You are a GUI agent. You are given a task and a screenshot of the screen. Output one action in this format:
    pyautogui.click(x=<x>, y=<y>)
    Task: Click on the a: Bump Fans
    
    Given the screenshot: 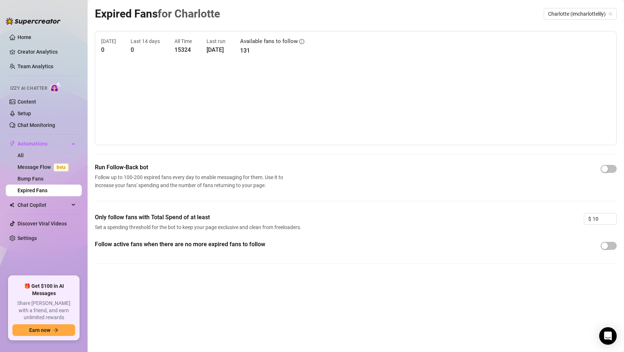 What is the action you would take?
    pyautogui.click(x=30, y=179)
    